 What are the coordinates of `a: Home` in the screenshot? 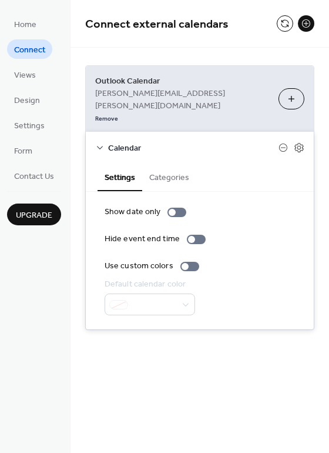 It's located at (25, 24).